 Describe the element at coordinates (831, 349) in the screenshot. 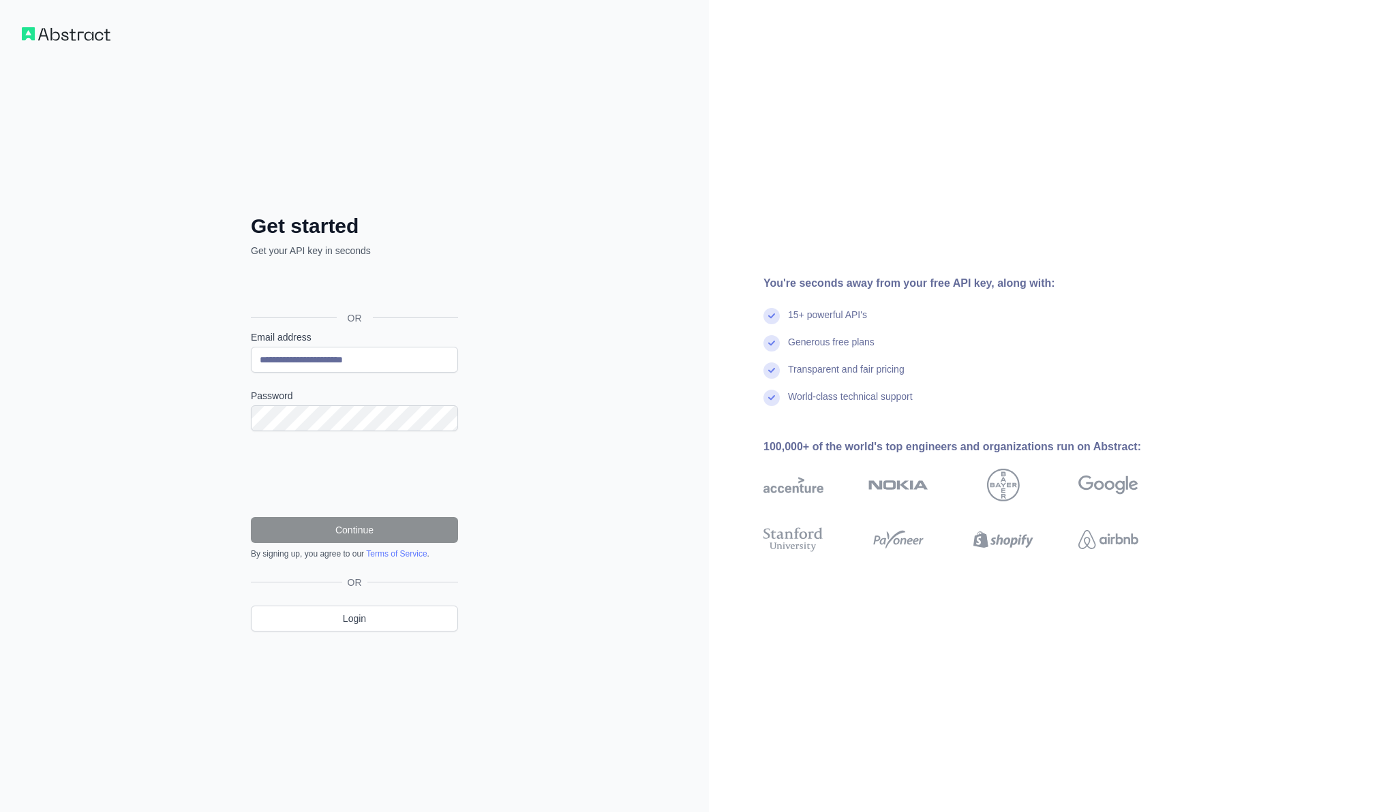

I see `div: Generous free plans` at that location.